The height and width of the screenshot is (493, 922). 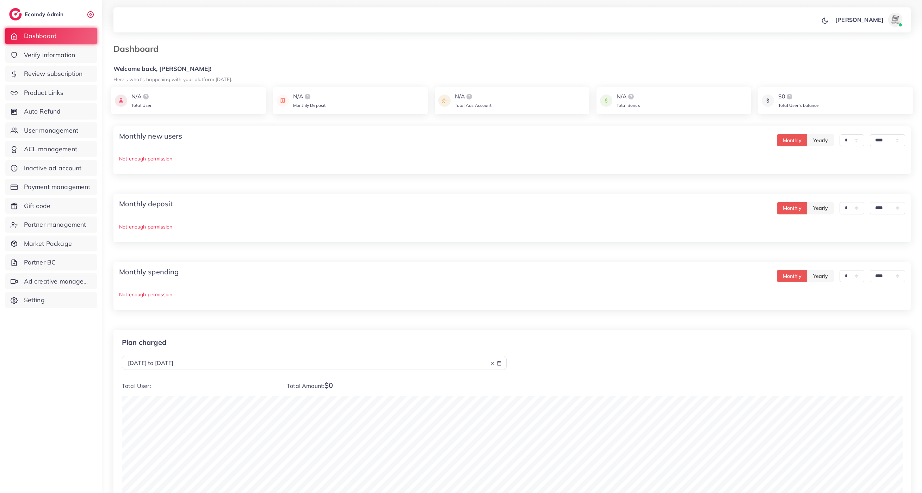 I want to click on div: $0, so click(x=798, y=97).